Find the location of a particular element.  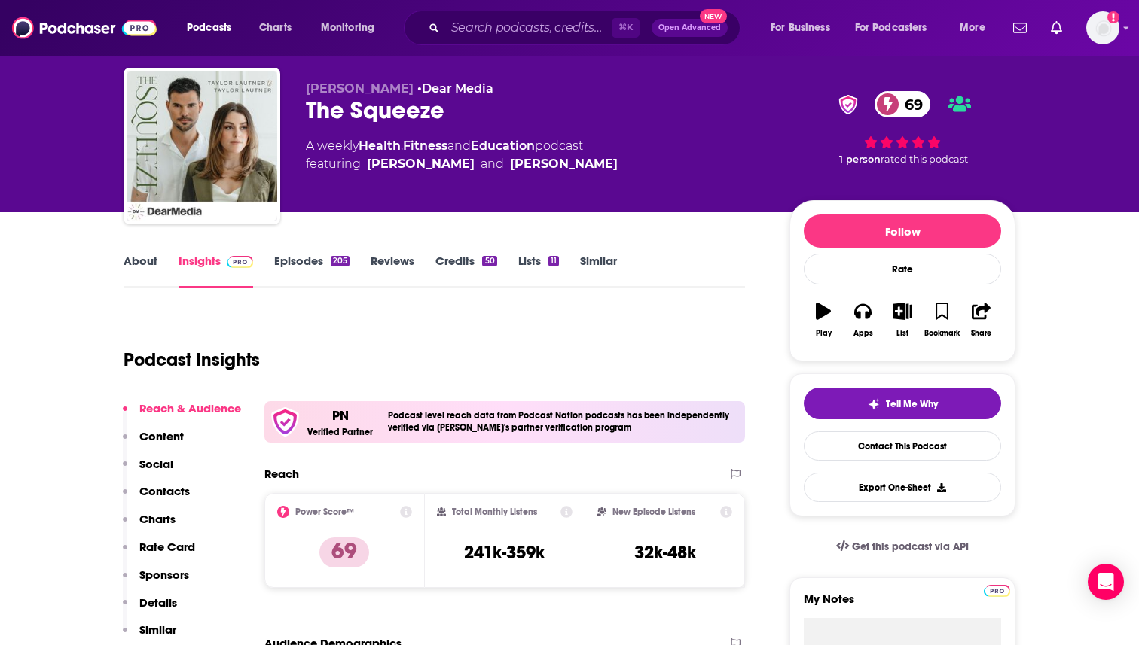

a: About is located at coordinates (140, 271).